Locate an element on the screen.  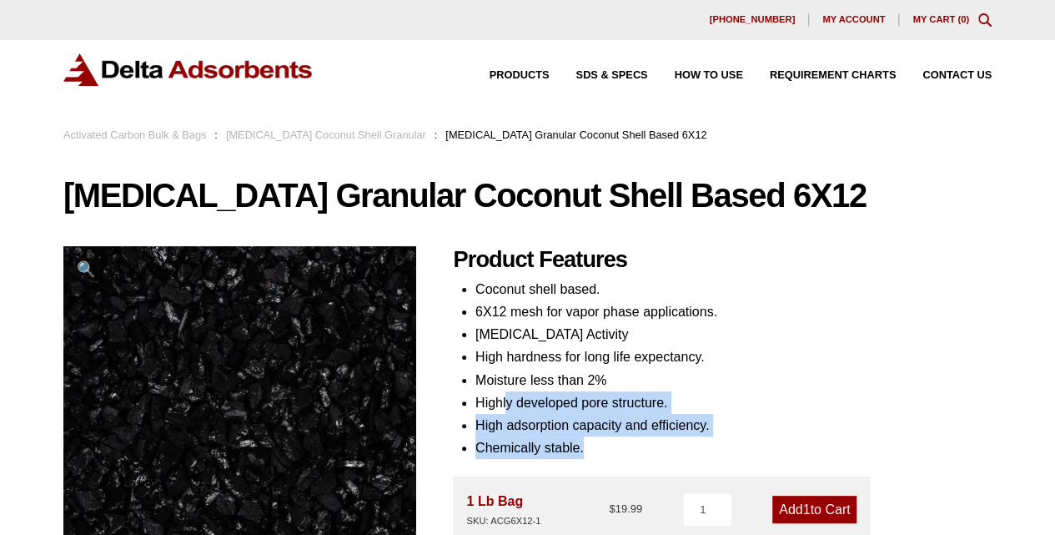
li: High adsorption capacity and efficiency. is located at coordinates (733, 425).